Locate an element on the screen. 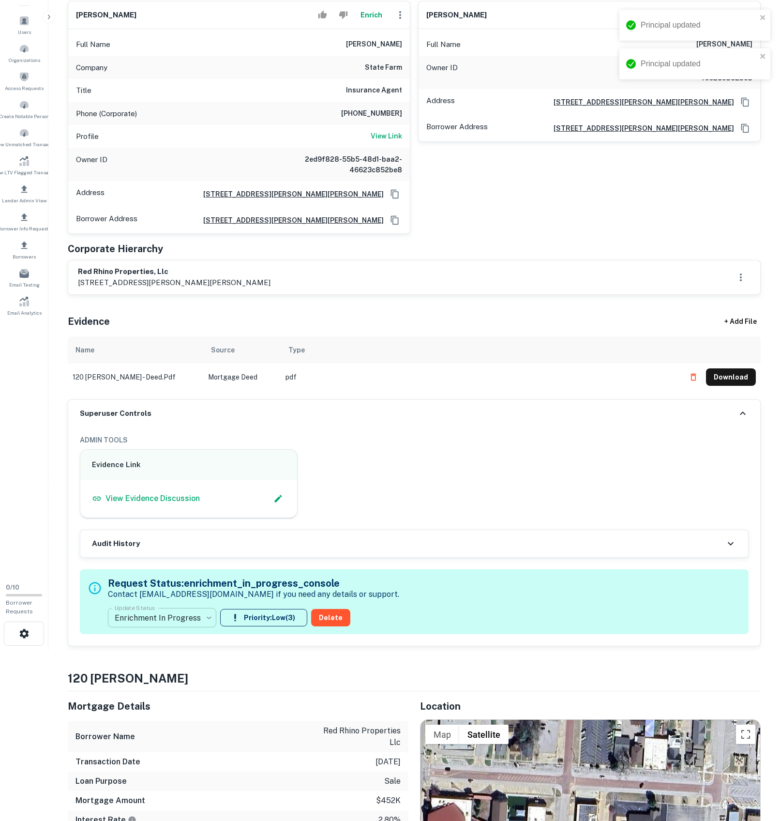  span: Borrowers is located at coordinates (24, 257).